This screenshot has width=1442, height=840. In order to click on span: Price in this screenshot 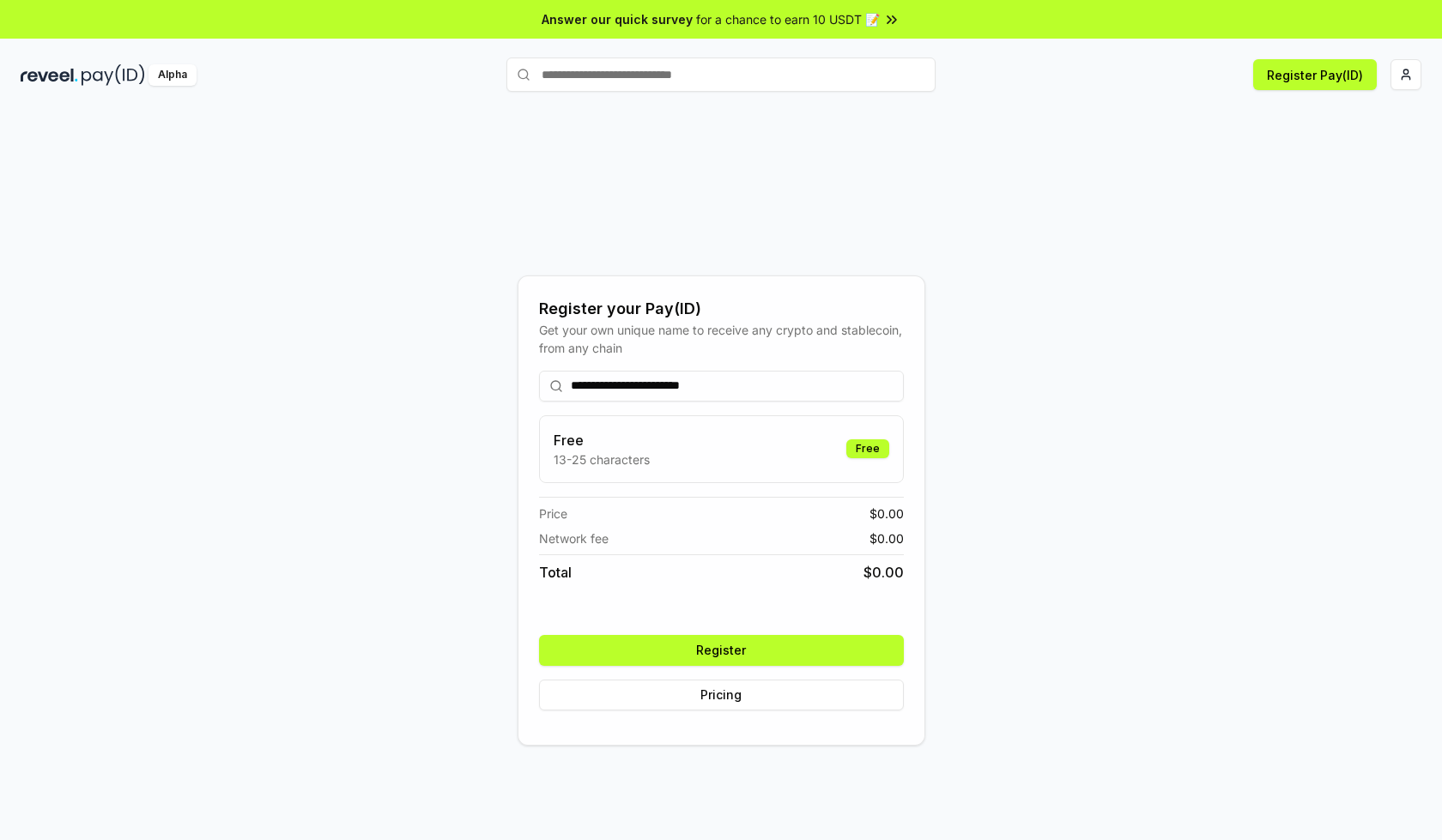, I will do `click(552, 513)`.